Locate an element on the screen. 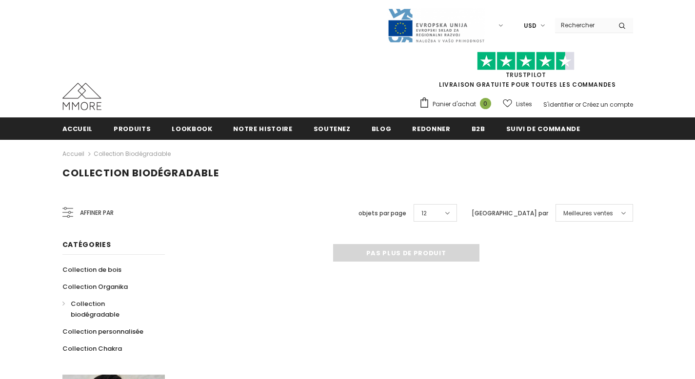  span: 12 is located at coordinates (424, 214).